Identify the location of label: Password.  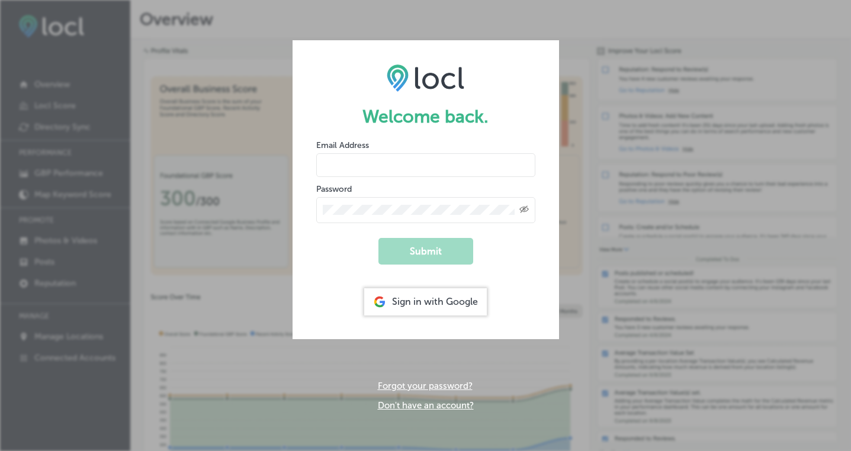
(334, 189).